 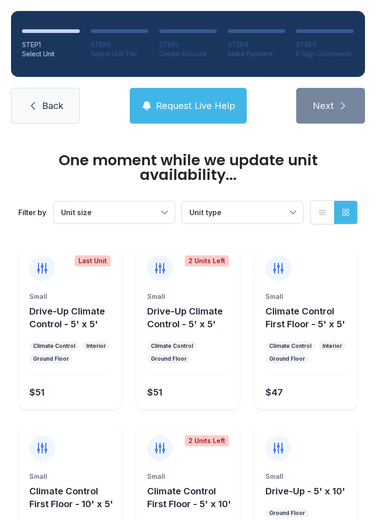 I want to click on button: Unit size, so click(x=114, y=213).